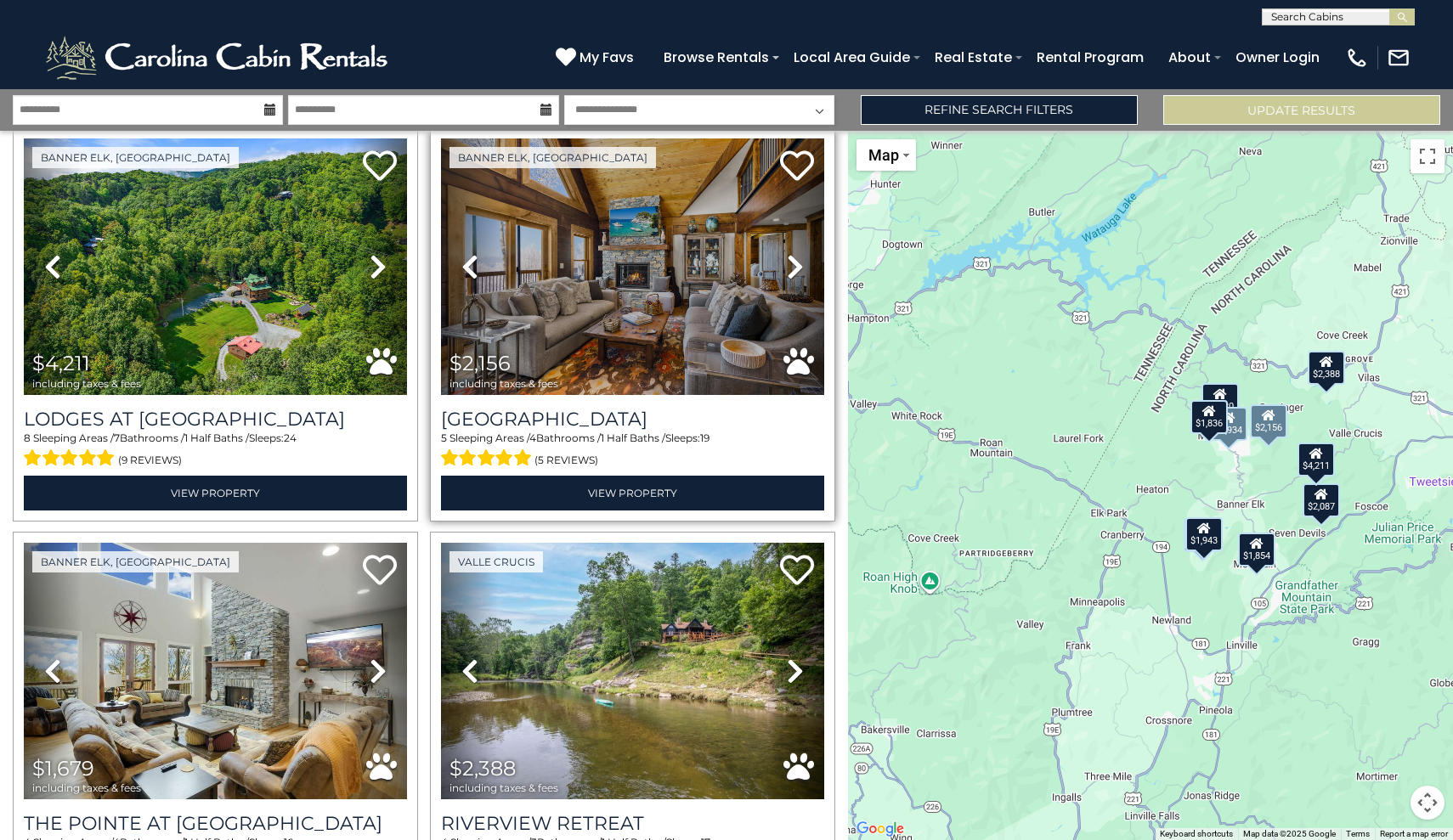 The width and height of the screenshot is (1453, 840). What do you see at coordinates (1202, 534) in the screenshot?
I see `div: $1,679` at bounding box center [1202, 534].